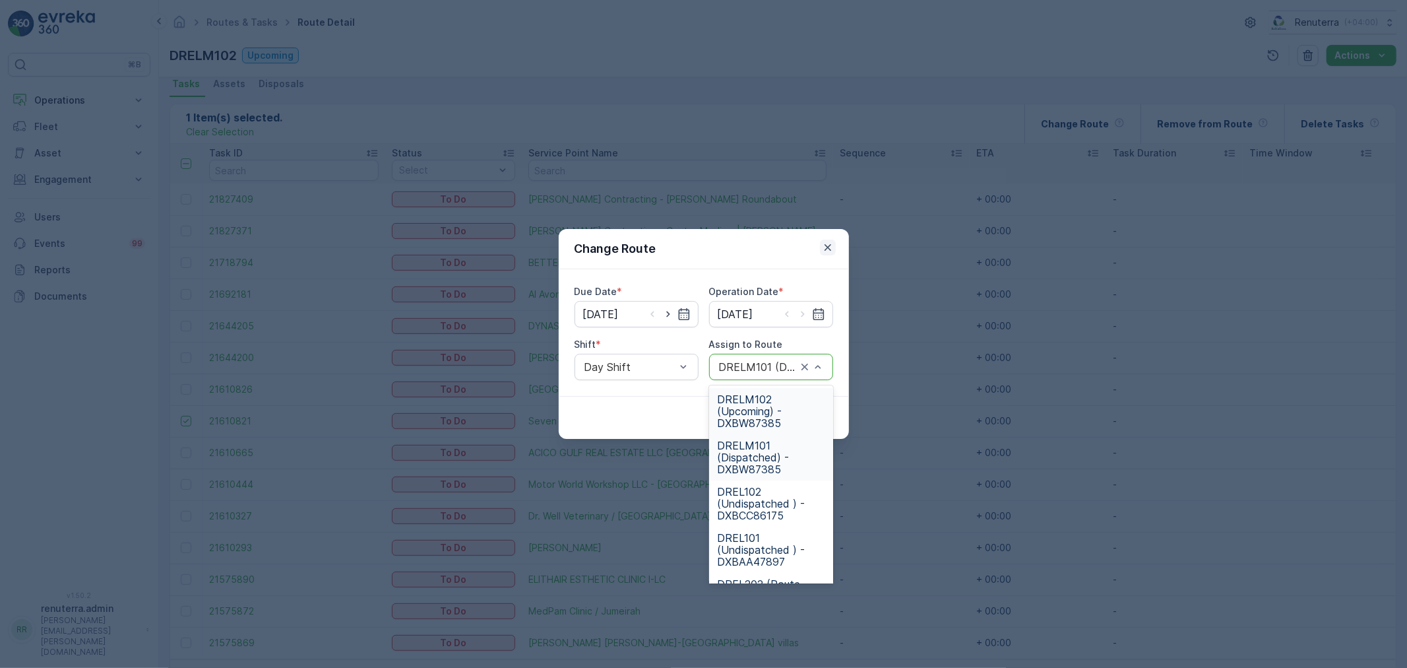 The image size is (1407, 668). What do you see at coordinates (744, 291) in the screenshot?
I see `label: Operation Date` at bounding box center [744, 291].